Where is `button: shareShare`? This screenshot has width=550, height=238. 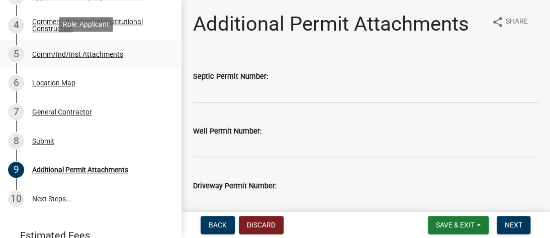 button: shareShare is located at coordinates (510, 22).